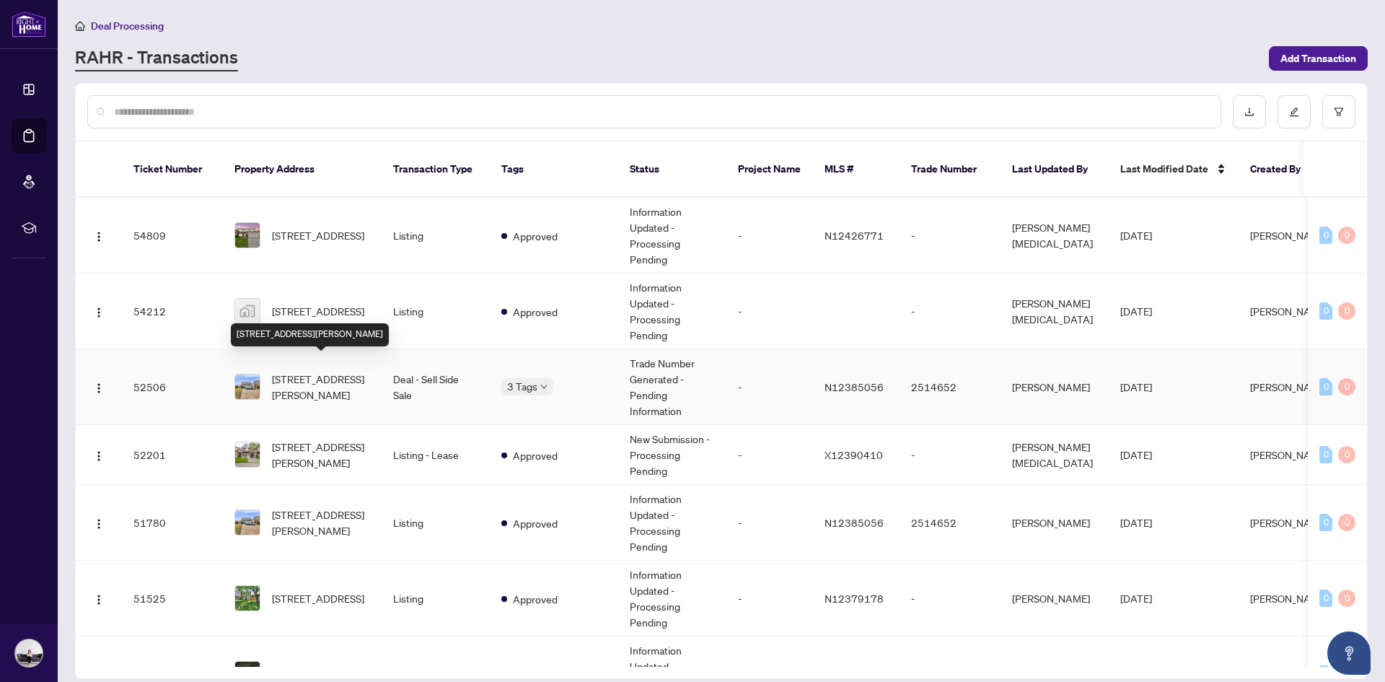 The image size is (1385, 682). Describe the element at coordinates (1174, 170) in the screenshot. I see `th: Last Modified Date` at that location.